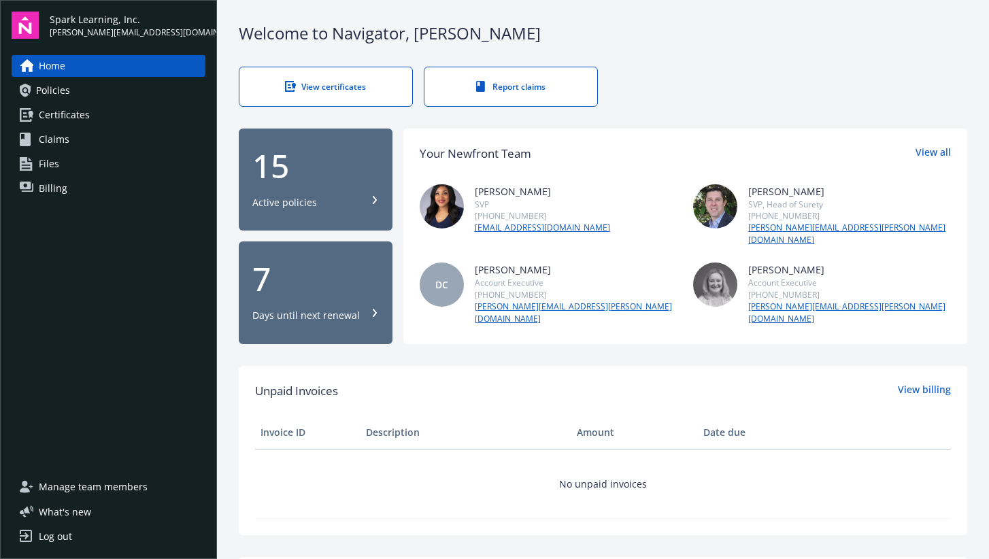  Describe the element at coordinates (54, 139) in the screenshot. I see `span: Claims` at that location.